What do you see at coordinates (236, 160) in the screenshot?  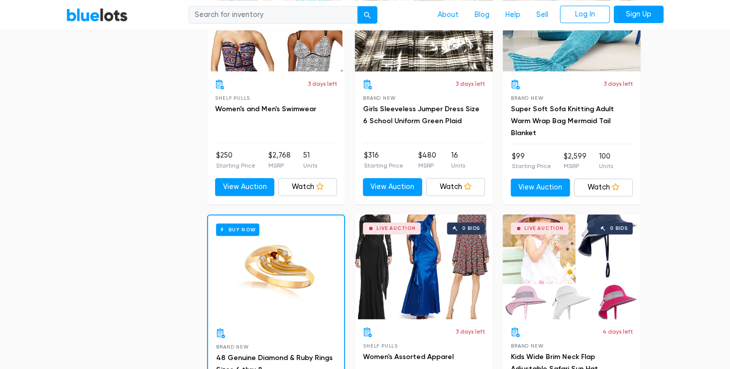 I see `li: $250` at bounding box center [236, 160].